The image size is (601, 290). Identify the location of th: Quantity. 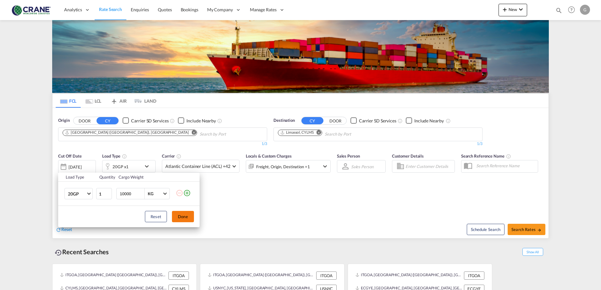
(105, 177).